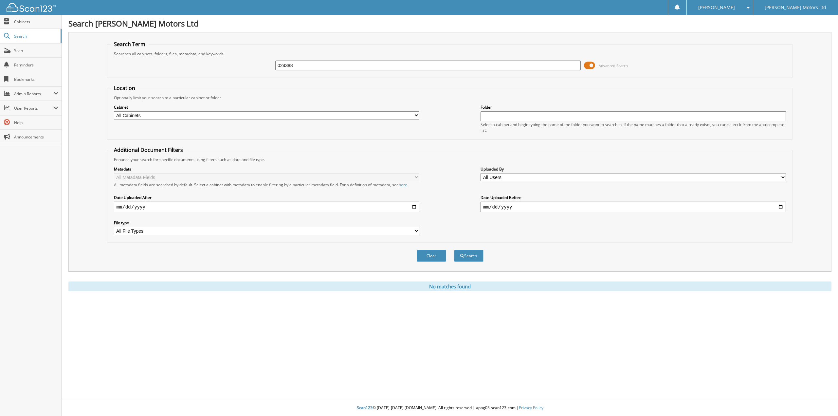 The width and height of the screenshot is (838, 416). Describe the element at coordinates (450, 54) in the screenshot. I see `div: Searches all cabinets, folders, files, metadata, and keywords` at that location.